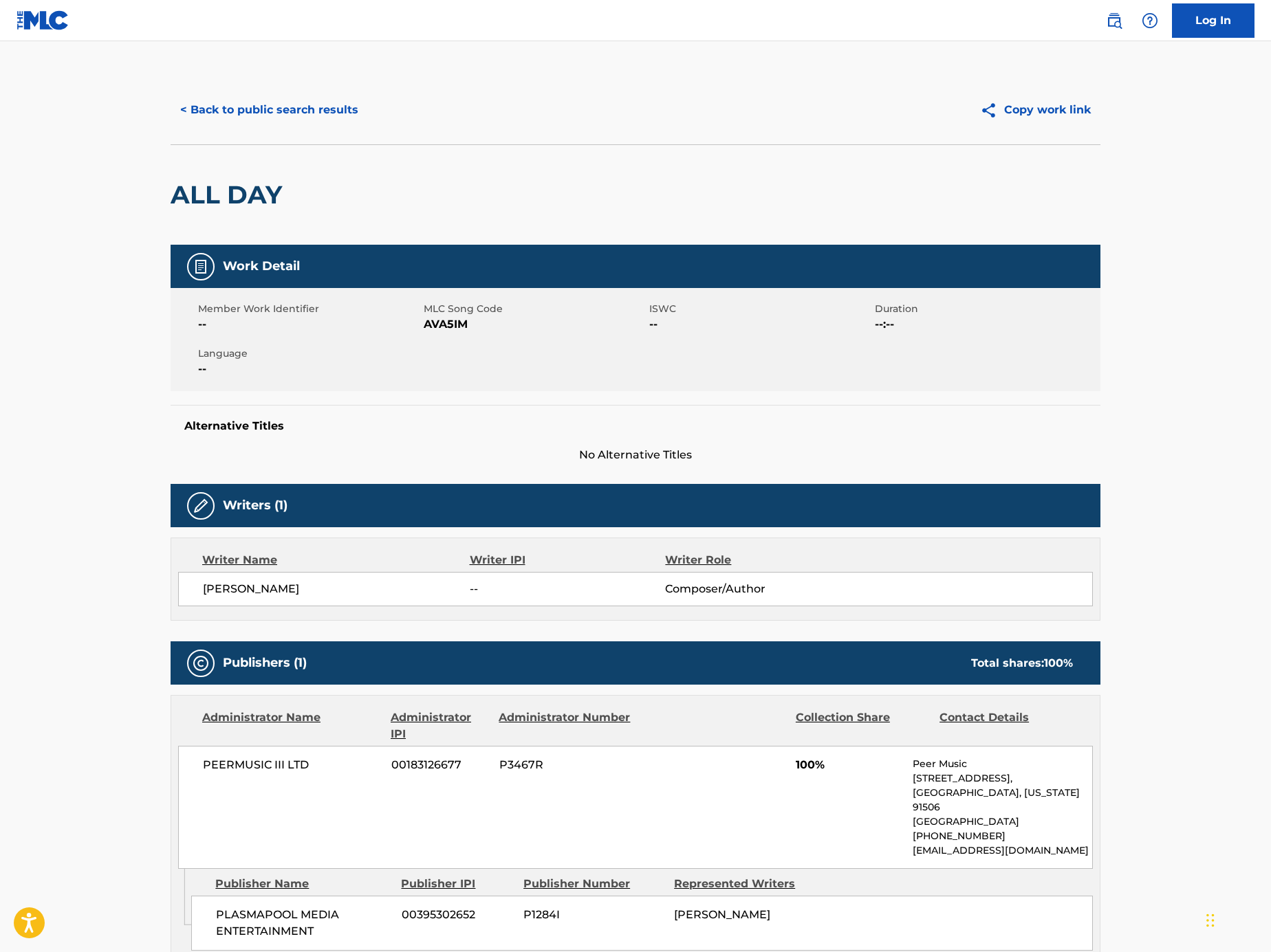  I want to click on img: Publishers, so click(201, 664).